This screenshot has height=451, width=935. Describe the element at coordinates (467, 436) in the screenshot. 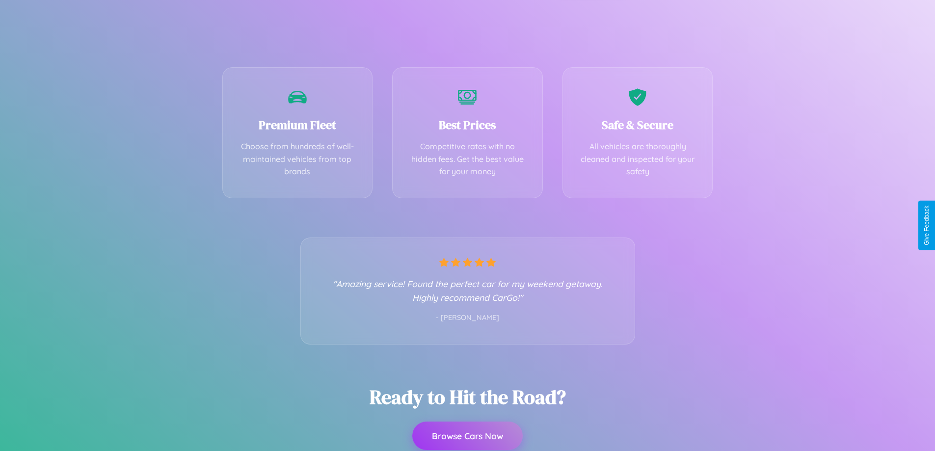

I see `button: Browse Cars Now` at that location.